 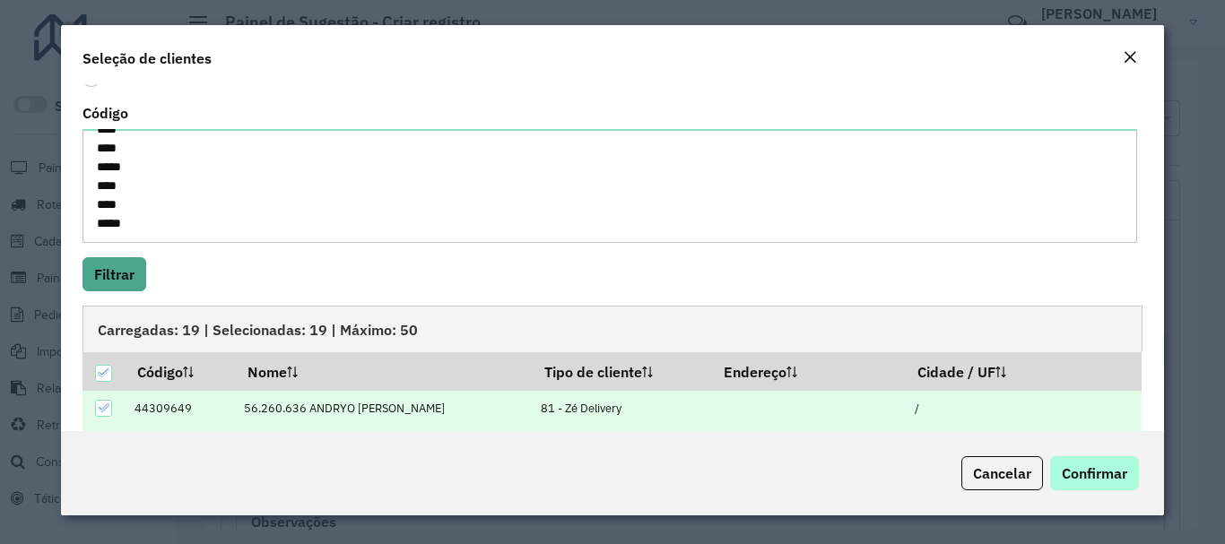 I want to click on h4: Seleção de clientes, so click(x=147, y=58).